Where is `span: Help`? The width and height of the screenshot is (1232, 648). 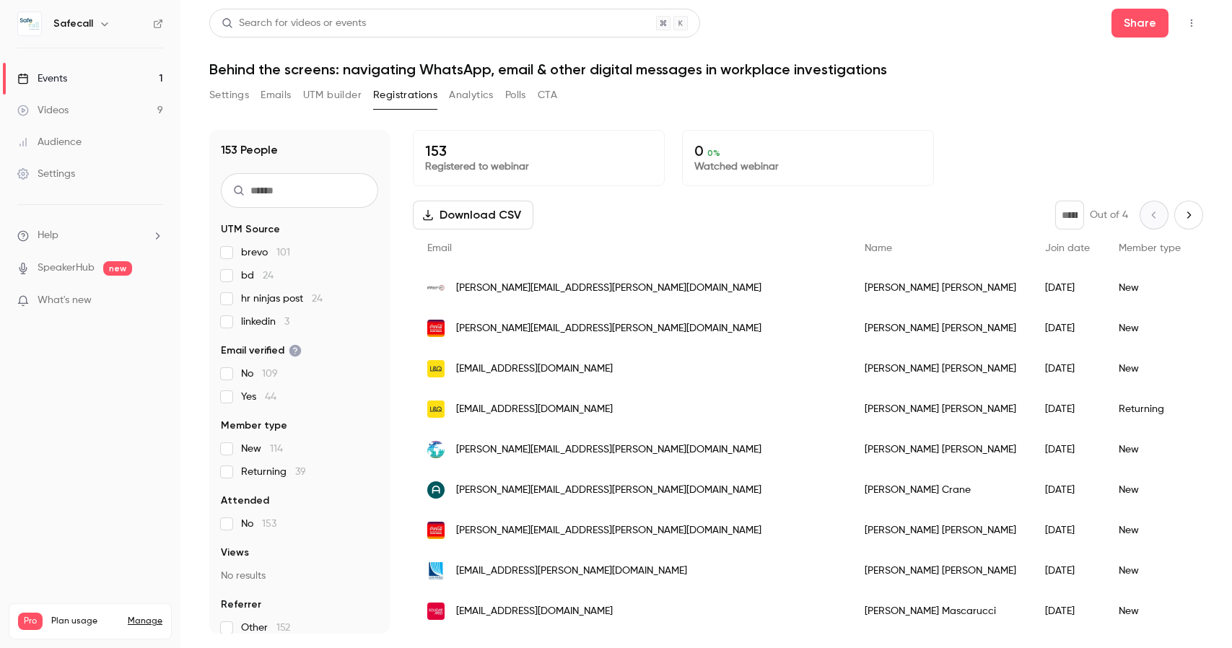
span: Help is located at coordinates (48, 235).